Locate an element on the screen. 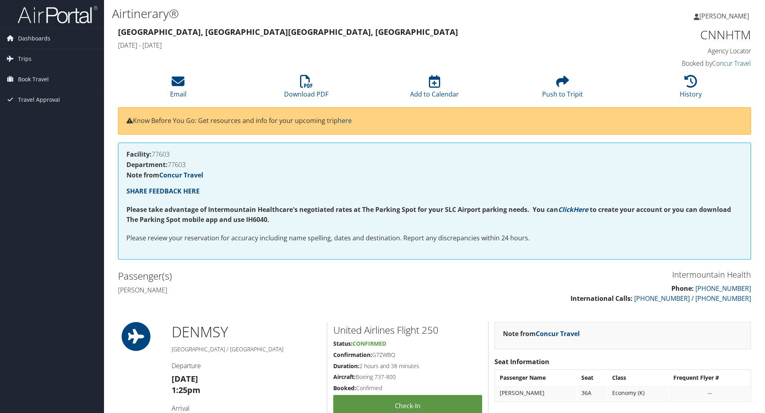 The width and height of the screenshot is (765, 413). a: Click is located at coordinates (566, 209).